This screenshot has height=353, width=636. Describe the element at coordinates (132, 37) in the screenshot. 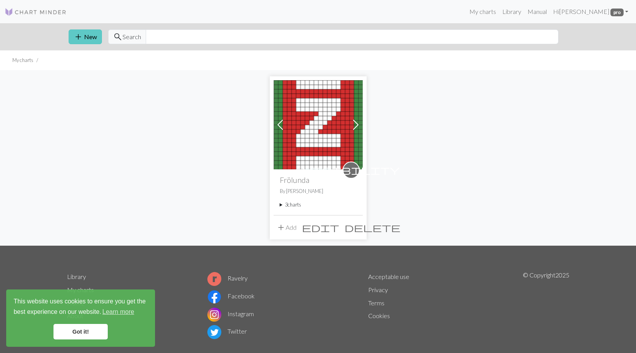

I see `span: Search` at that location.